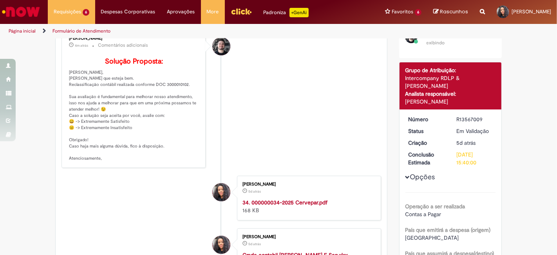  What do you see at coordinates (466, 143) in the screenshot?
I see `time: 25/09/2025 14:39:56` at bounding box center [466, 143].